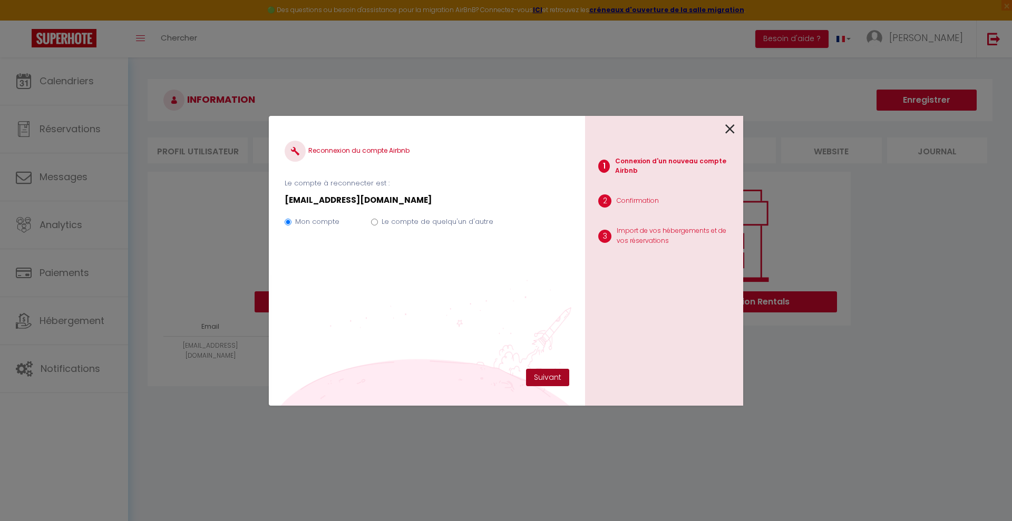 The width and height of the screenshot is (1012, 521). What do you see at coordinates (427, 183) in the screenshot?
I see `p: Le compte à reconnecter est :` at bounding box center [427, 183].